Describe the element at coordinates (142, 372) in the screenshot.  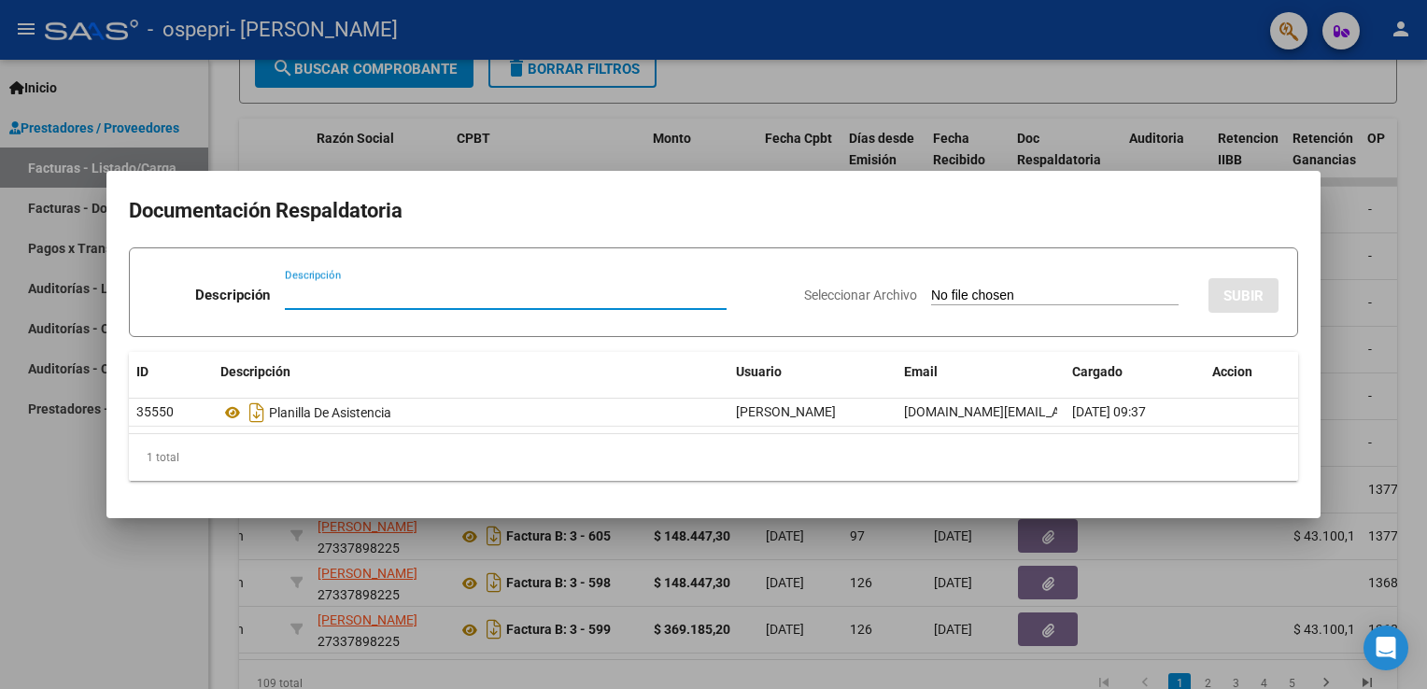
I see `span: ID` at that location.